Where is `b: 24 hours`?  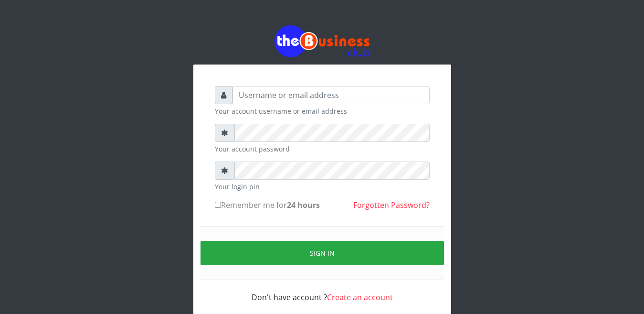
b: 24 hours is located at coordinates (303, 205).